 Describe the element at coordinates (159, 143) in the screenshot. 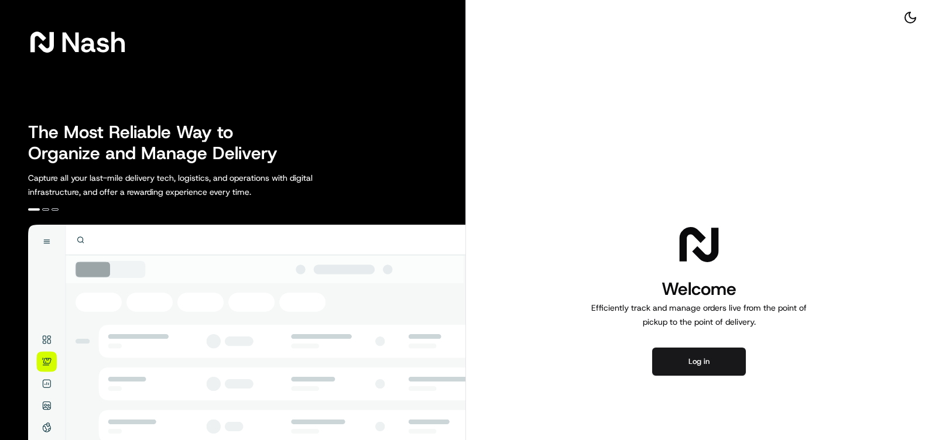

I see `h2: The Most Reliable Way to Organize and Manage Delivery` at that location.